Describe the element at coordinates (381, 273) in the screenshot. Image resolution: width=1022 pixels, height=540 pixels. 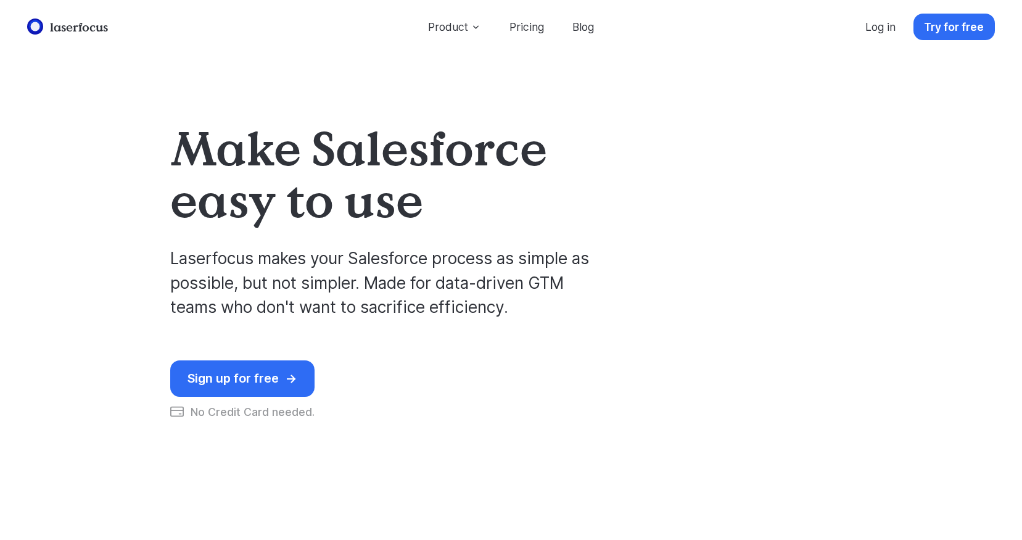
I see `p: Laserfocus makes your Salesforce process as simple as possible, but not simpler. Made for data-dr...` at that location.